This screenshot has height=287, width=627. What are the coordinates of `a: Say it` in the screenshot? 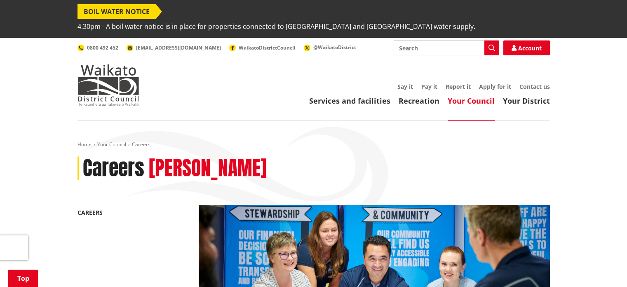 It's located at (405, 86).